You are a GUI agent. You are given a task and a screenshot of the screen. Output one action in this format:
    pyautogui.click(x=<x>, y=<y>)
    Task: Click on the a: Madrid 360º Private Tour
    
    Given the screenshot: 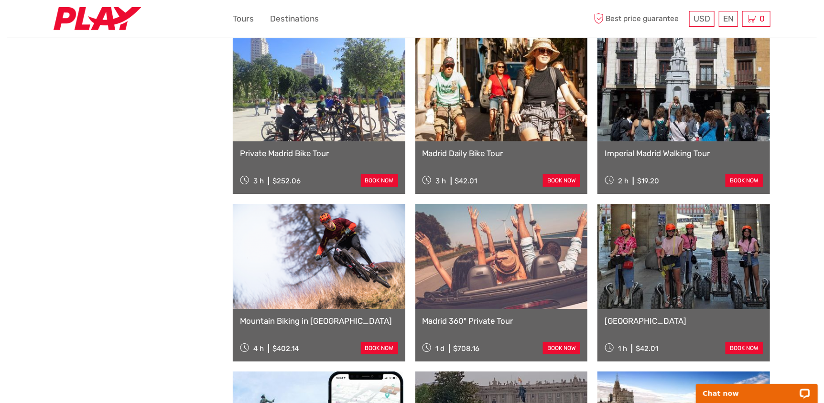 What is the action you would take?
    pyautogui.click(x=501, y=321)
    